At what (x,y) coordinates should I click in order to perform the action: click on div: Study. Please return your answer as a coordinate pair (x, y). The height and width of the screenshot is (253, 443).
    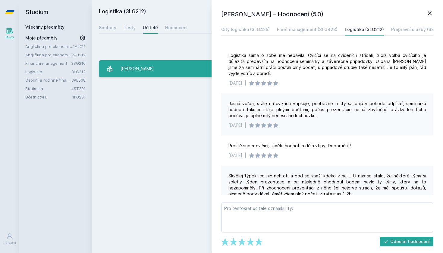
    Looking at the image, I should click on (10, 37).